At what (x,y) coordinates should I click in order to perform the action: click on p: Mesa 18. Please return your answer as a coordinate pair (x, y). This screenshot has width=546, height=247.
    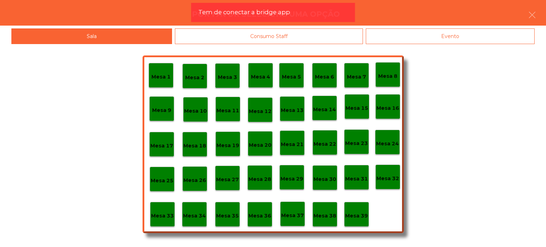
    Looking at the image, I should click on (195, 146).